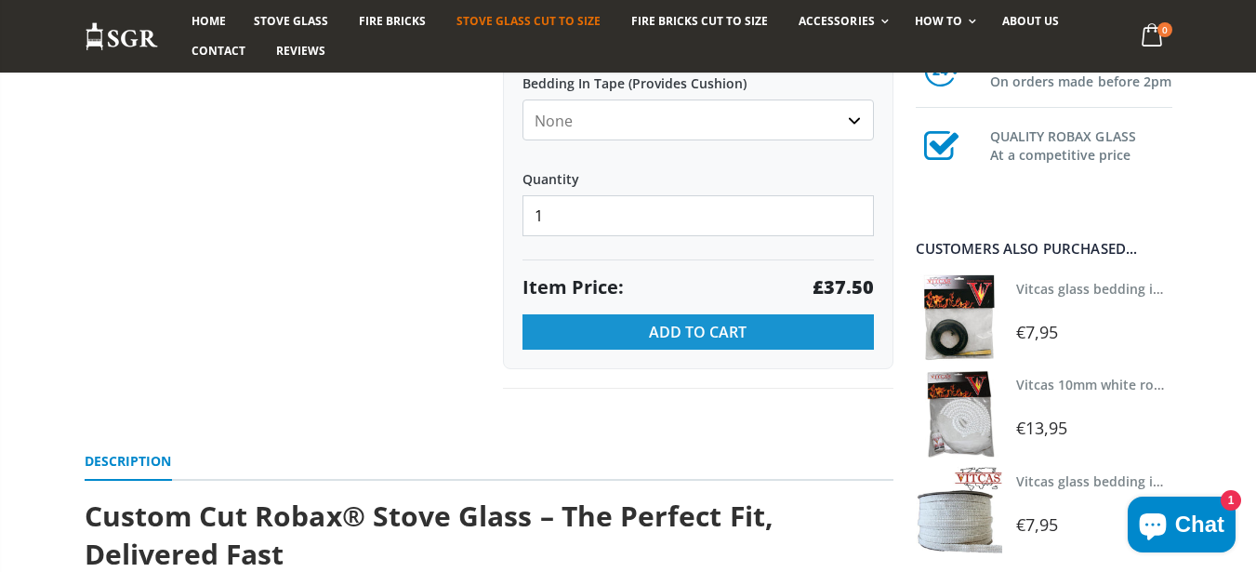  Describe the element at coordinates (528, 20) in the screenshot. I see `span: Stove Glass Cut To Size` at that location.